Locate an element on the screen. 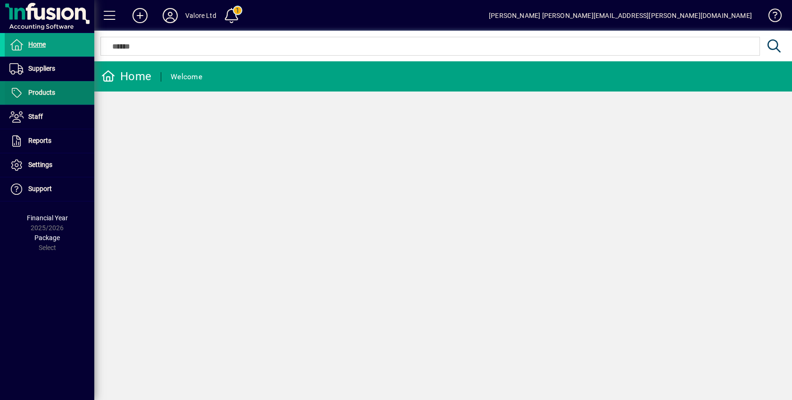 This screenshot has height=400, width=792. span: Reports is located at coordinates (40, 140).